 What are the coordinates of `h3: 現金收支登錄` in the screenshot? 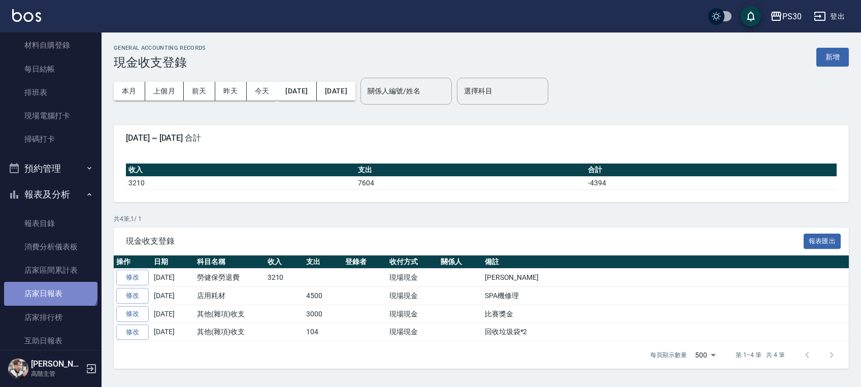 It's located at (160, 62).